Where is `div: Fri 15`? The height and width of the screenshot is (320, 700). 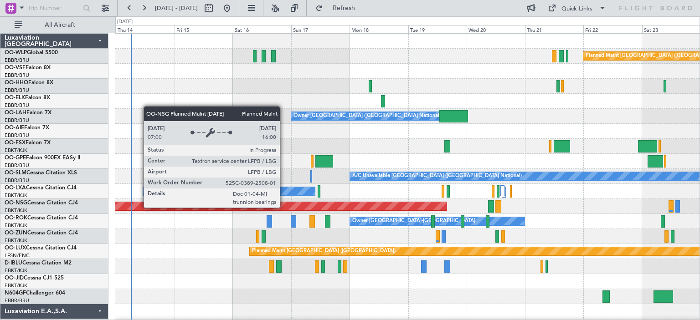
div: Fri 15 is located at coordinates (204, 29).